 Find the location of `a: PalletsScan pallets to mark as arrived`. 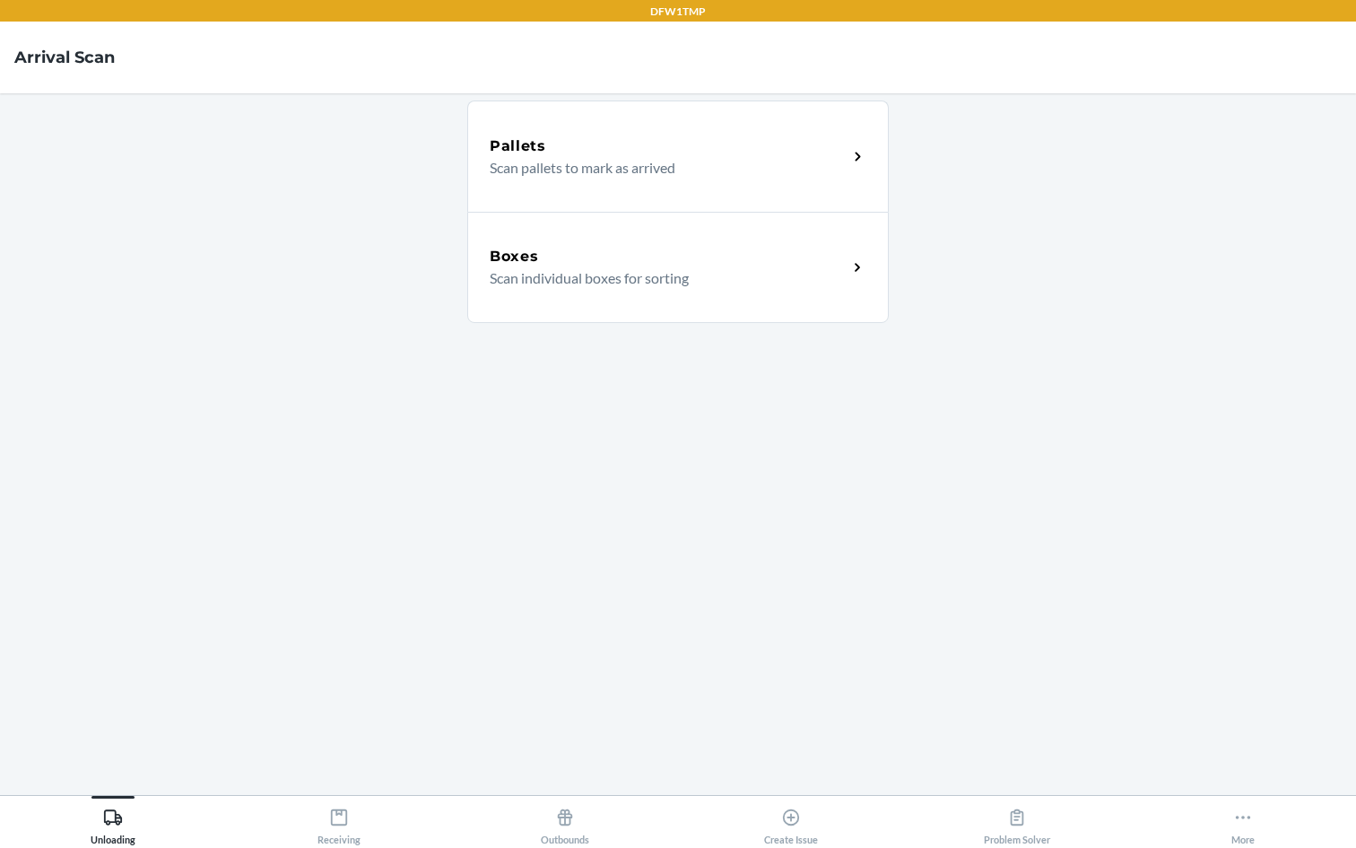

a: PalletsScan pallets to mark as arrived is located at coordinates (678, 156).